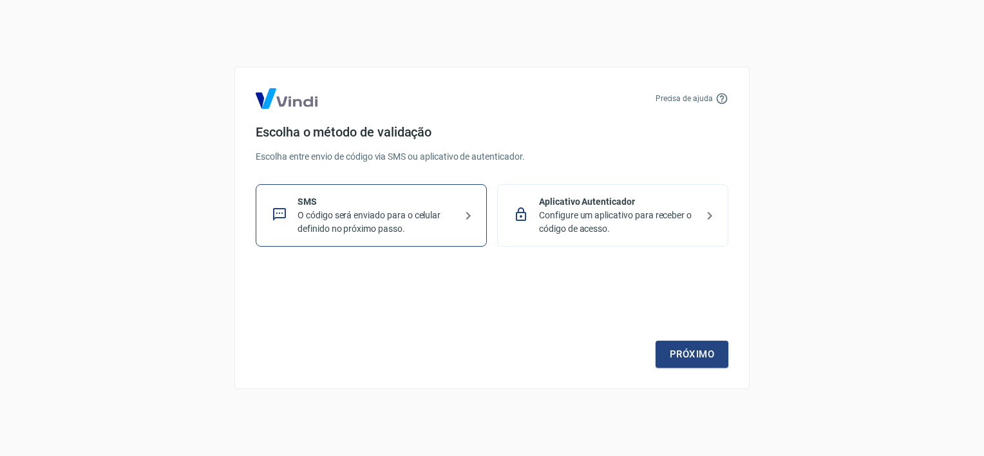  I want to click on p: SMS, so click(376, 202).